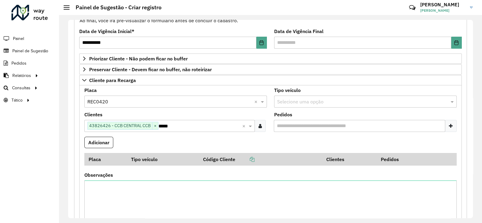 This screenshot has height=223, width=482. What do you see at coordinates (283, 115) in the screenshot?
I see `label: Pedidos` at bounding box center [283, 115].